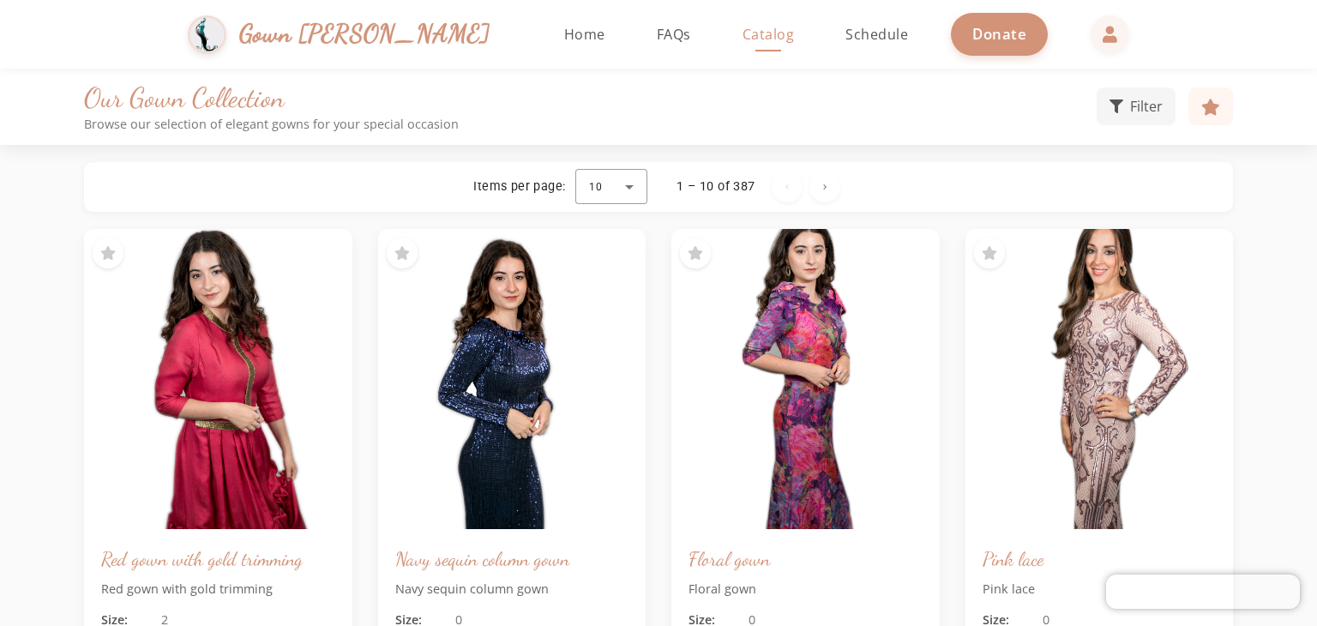  I want to click on h3: Floral gown, so click(805, 558).